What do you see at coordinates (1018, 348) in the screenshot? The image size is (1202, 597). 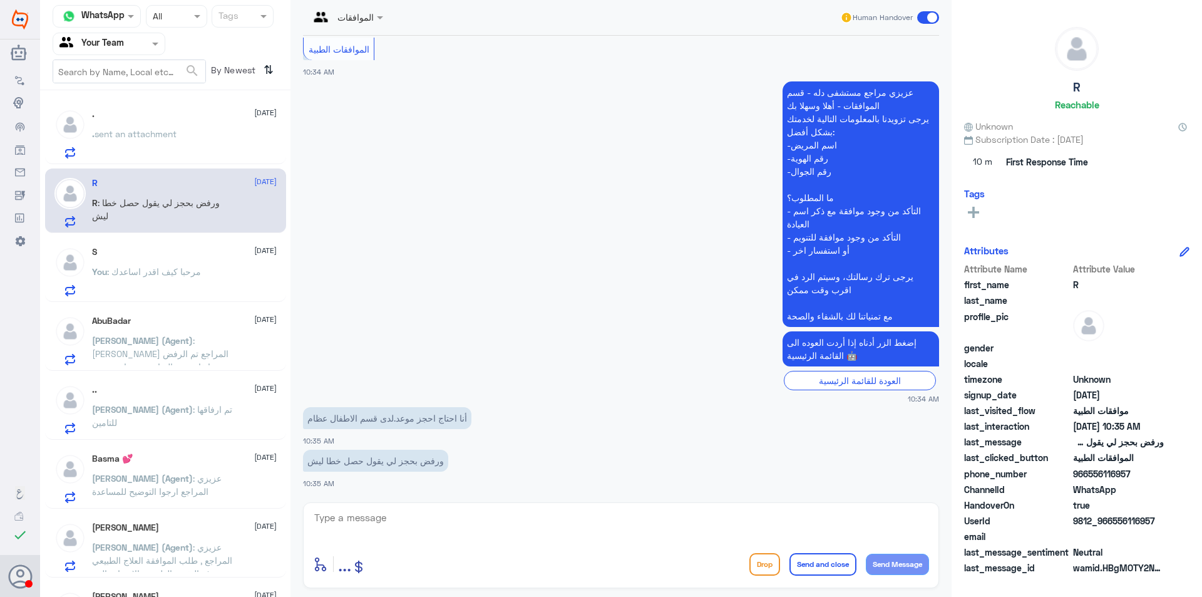 I see `span: gender` at bounding box center [1018, 348].